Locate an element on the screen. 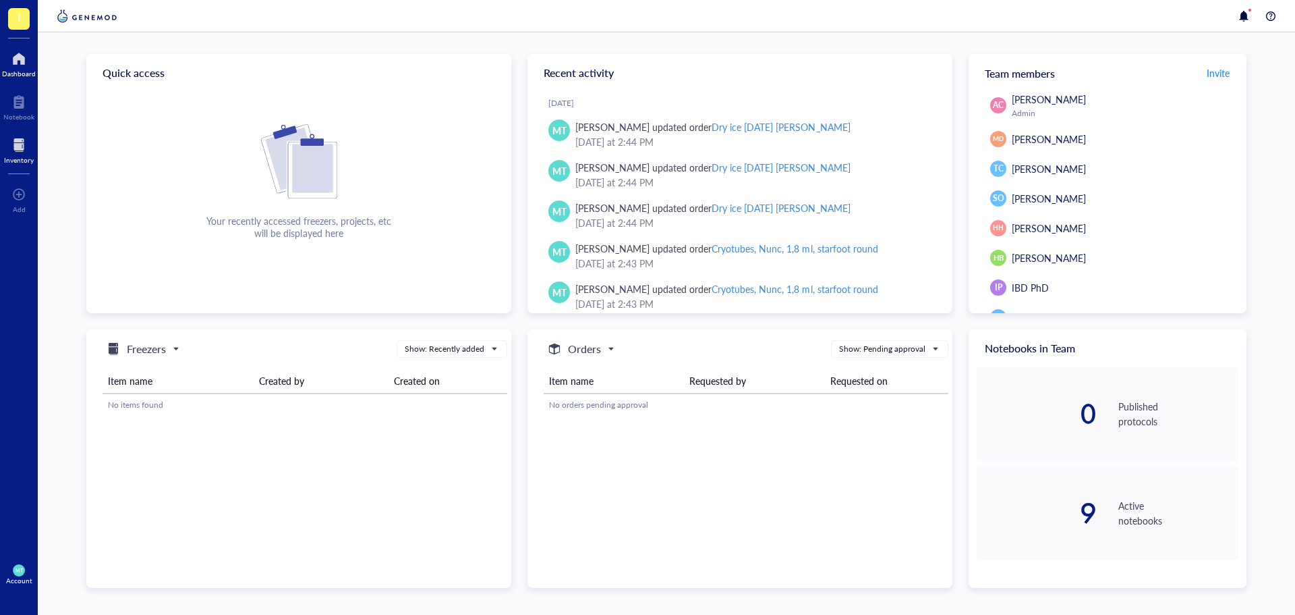  div: Show: Recently added is located at coordinates (445, 349).